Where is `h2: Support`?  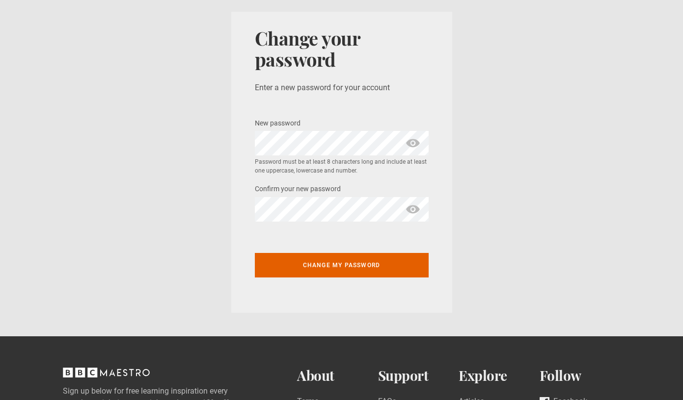 h2: Support is located at coordinates (418, 376).